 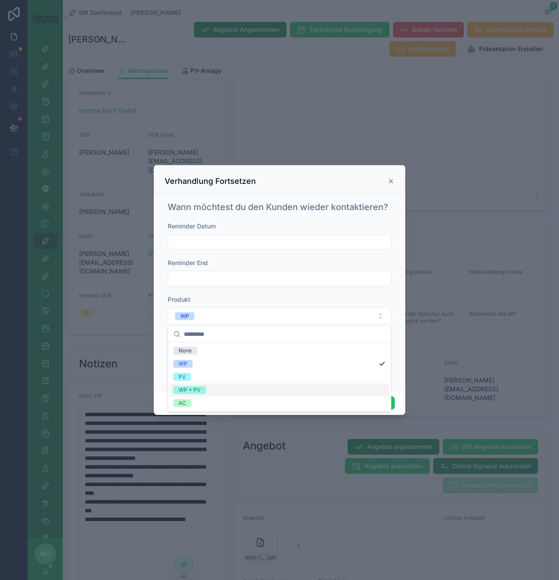 What do you see at coordinates (210, 181) in the screenshot?
I see `h3: Verhandlung Fortsetzen` at bounding box center [210, 181].